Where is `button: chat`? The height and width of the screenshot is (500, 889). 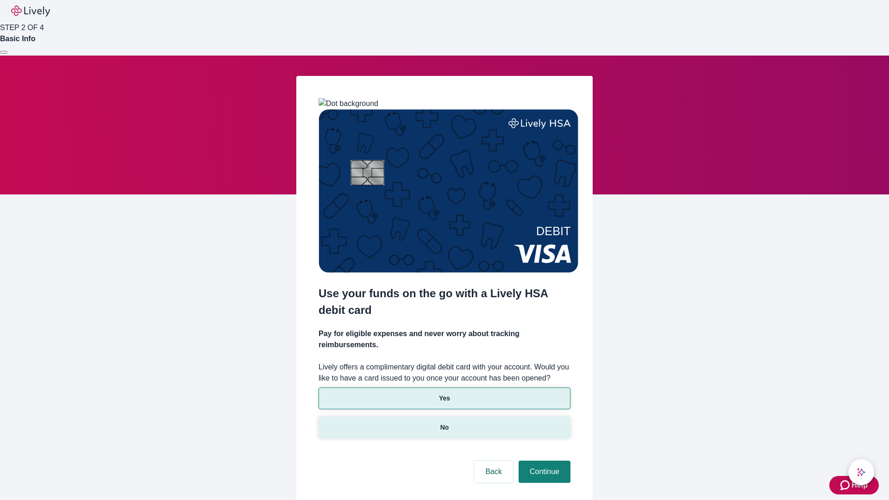 button: chat is located at coordinates (861, 472).